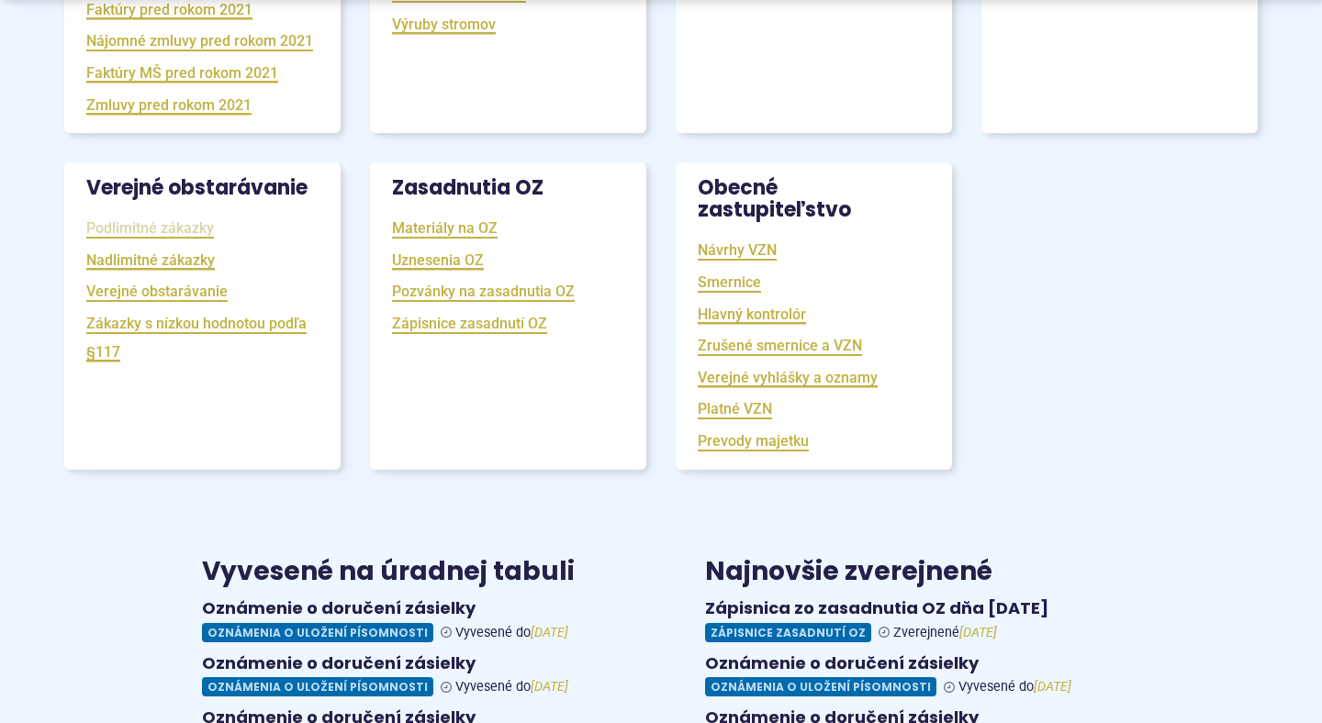  Describe the element at coordinates (779, 345) in the screenshot. I see `a: Zrušené smernice a VZN` at that location.